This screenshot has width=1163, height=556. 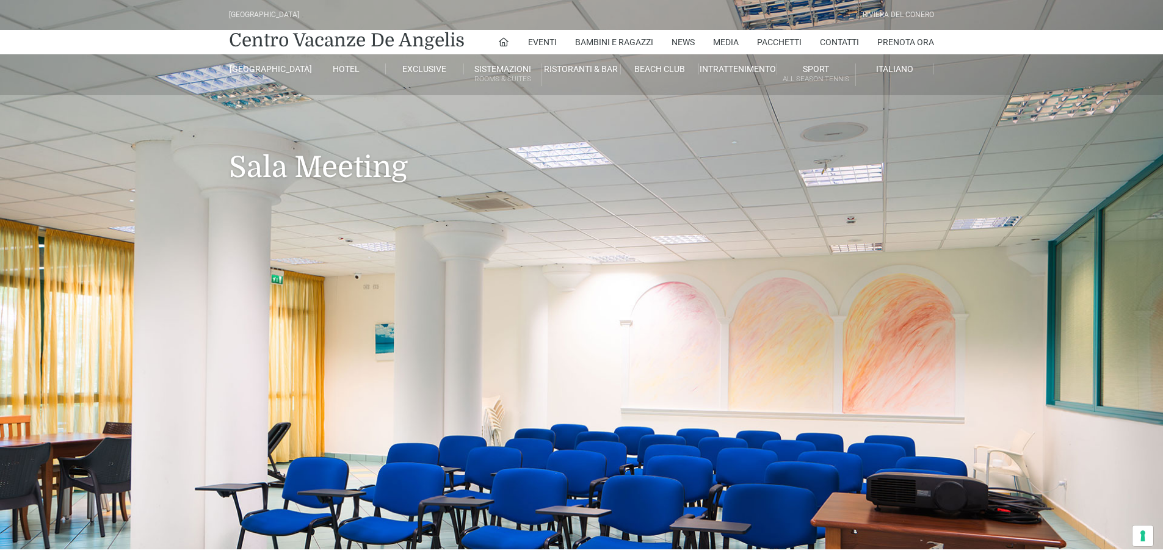 What do you see at coordinates (726, 42) in the screenshot?
I see `a: Media` at bounding box center [726, 42].